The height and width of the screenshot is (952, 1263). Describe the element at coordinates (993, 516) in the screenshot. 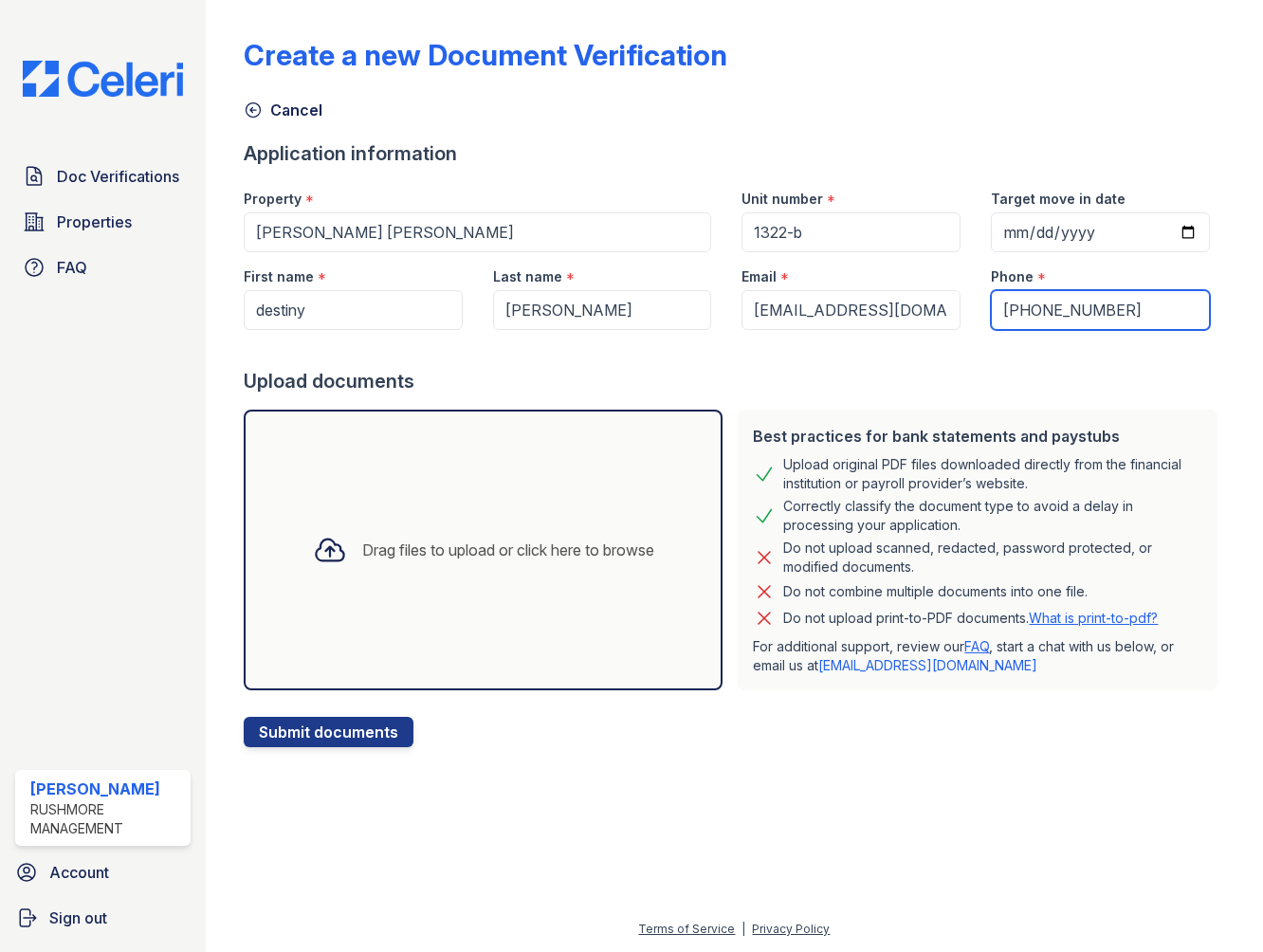

I see `div: Correctly classify the document type to avoid a delay in processing your application.` at that location.